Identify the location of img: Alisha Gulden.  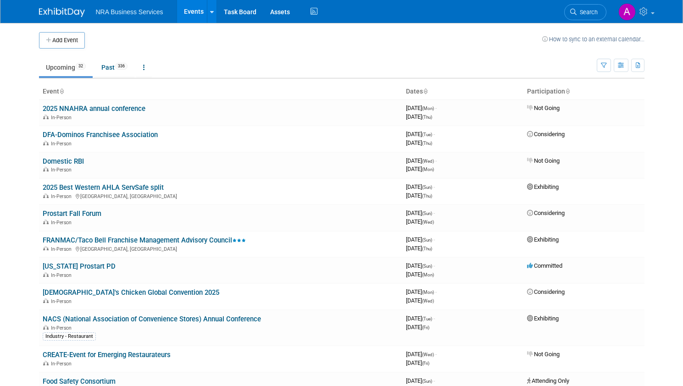
(627, 12).